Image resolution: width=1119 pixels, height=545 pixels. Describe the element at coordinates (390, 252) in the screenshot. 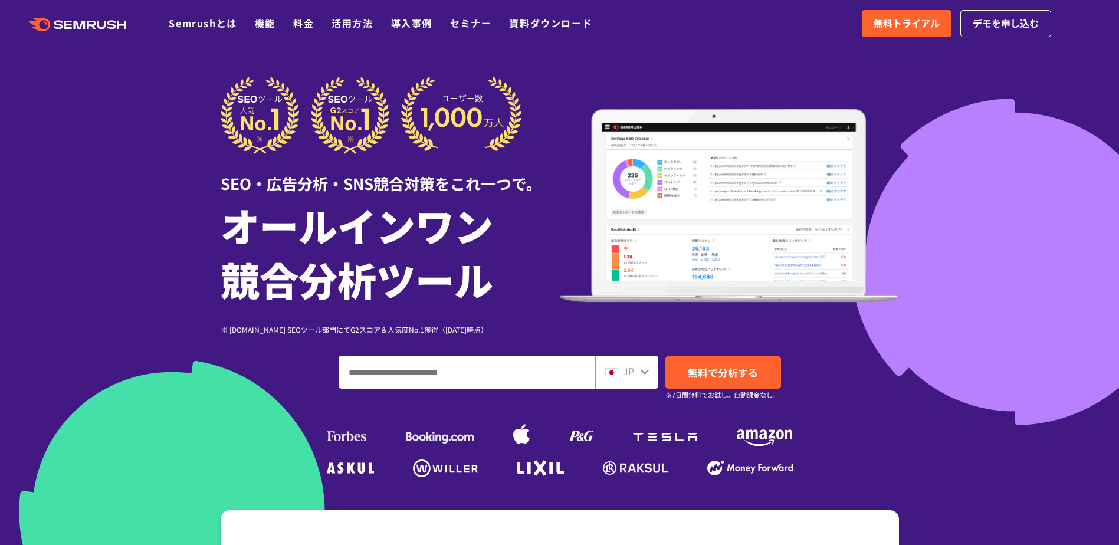

I see `h1: オールインワン 競合分析ツール` at that location.